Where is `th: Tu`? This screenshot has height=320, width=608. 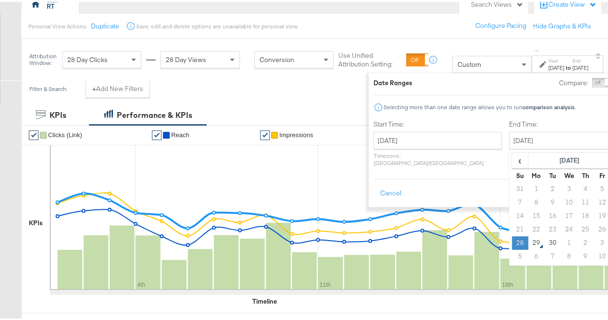 th: Tu is located at coordinates (552, 174).